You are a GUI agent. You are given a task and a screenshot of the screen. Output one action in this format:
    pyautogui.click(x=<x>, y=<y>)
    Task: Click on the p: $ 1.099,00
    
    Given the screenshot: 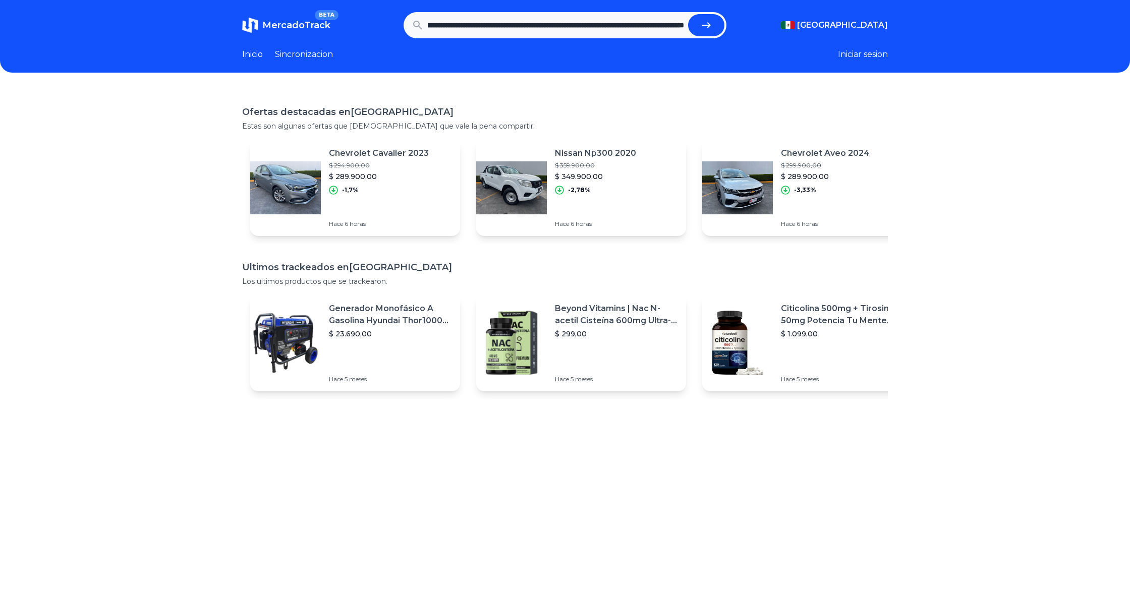 What is the action you would take?
    pyautogui.click(x=842, y=334)
    